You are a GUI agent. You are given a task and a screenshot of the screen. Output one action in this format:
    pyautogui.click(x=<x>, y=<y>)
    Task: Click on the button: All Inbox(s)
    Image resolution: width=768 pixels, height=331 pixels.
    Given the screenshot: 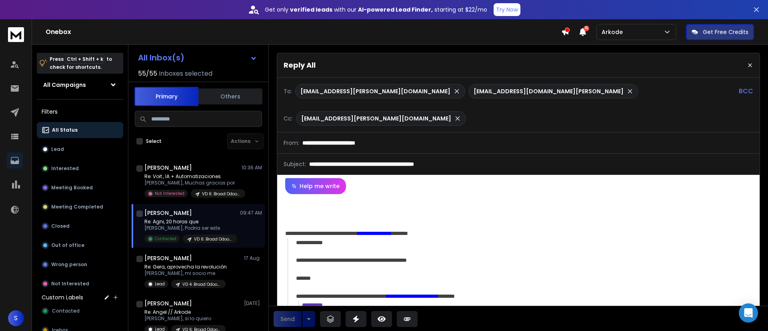 What is the action you would take?
    pyautogui.click(x=198, y=58)
    